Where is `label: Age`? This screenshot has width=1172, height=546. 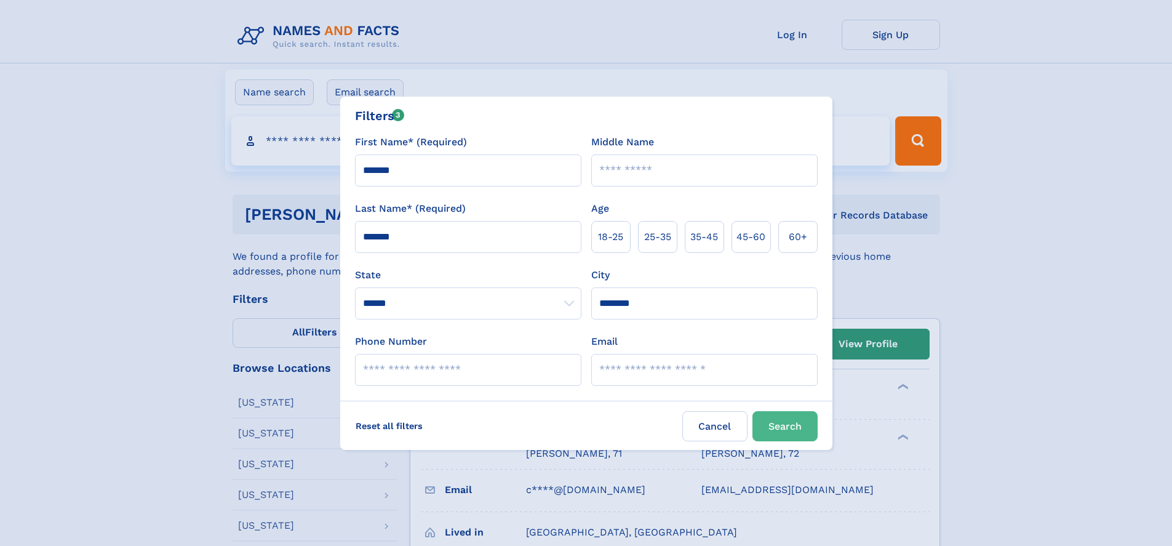
label: Age is located at coordinates (600, 209).